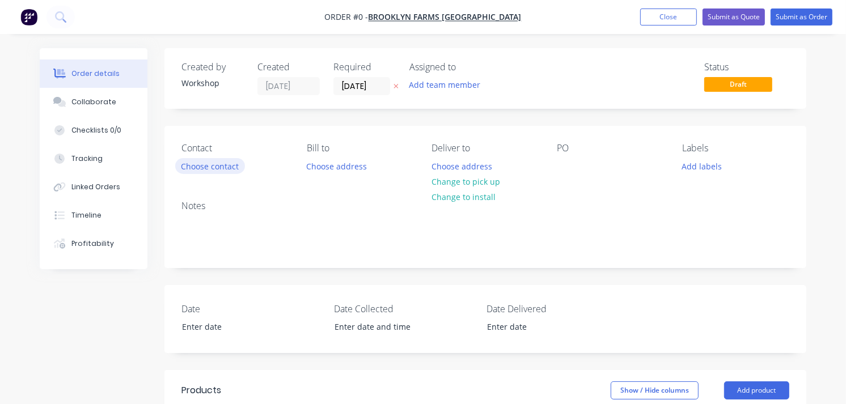 This screenshot has width=846, height=404. Describe the element at coordinates (466, 181) in the screenshot. I see `button: Change to pick up` at that location.